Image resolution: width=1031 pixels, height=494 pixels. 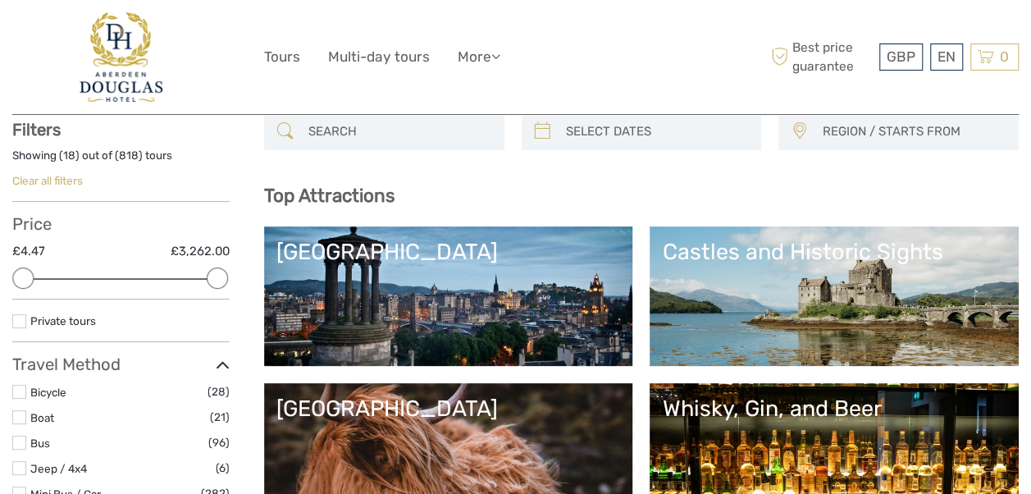 What do you see at coordinates (834, 408) in the screenshot?
I see `div: Whisky, Gin, and Beer` at bounding box center [834, 408].